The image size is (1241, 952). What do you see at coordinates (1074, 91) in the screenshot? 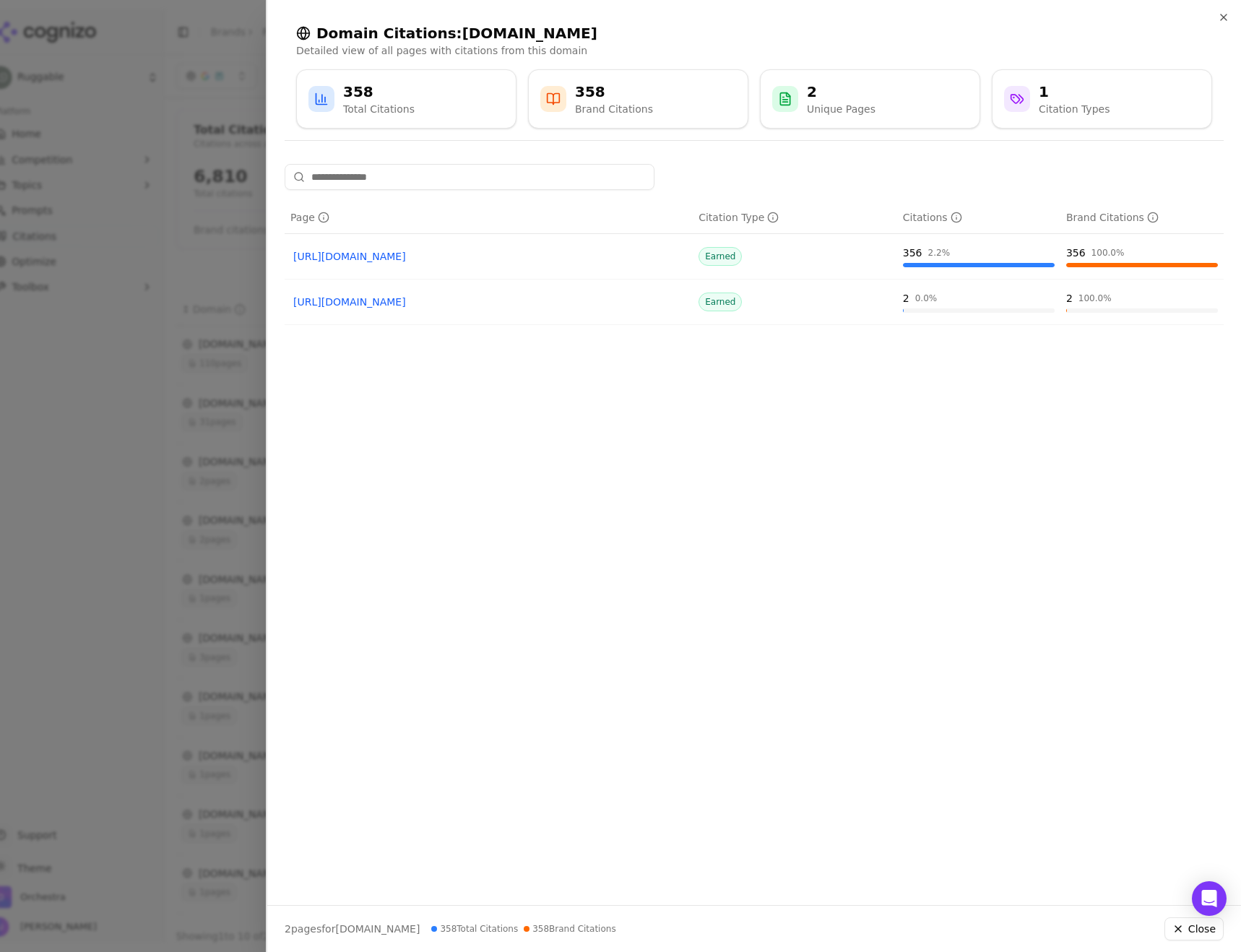
I see `div: 1` at bounding box center [1074, 91].